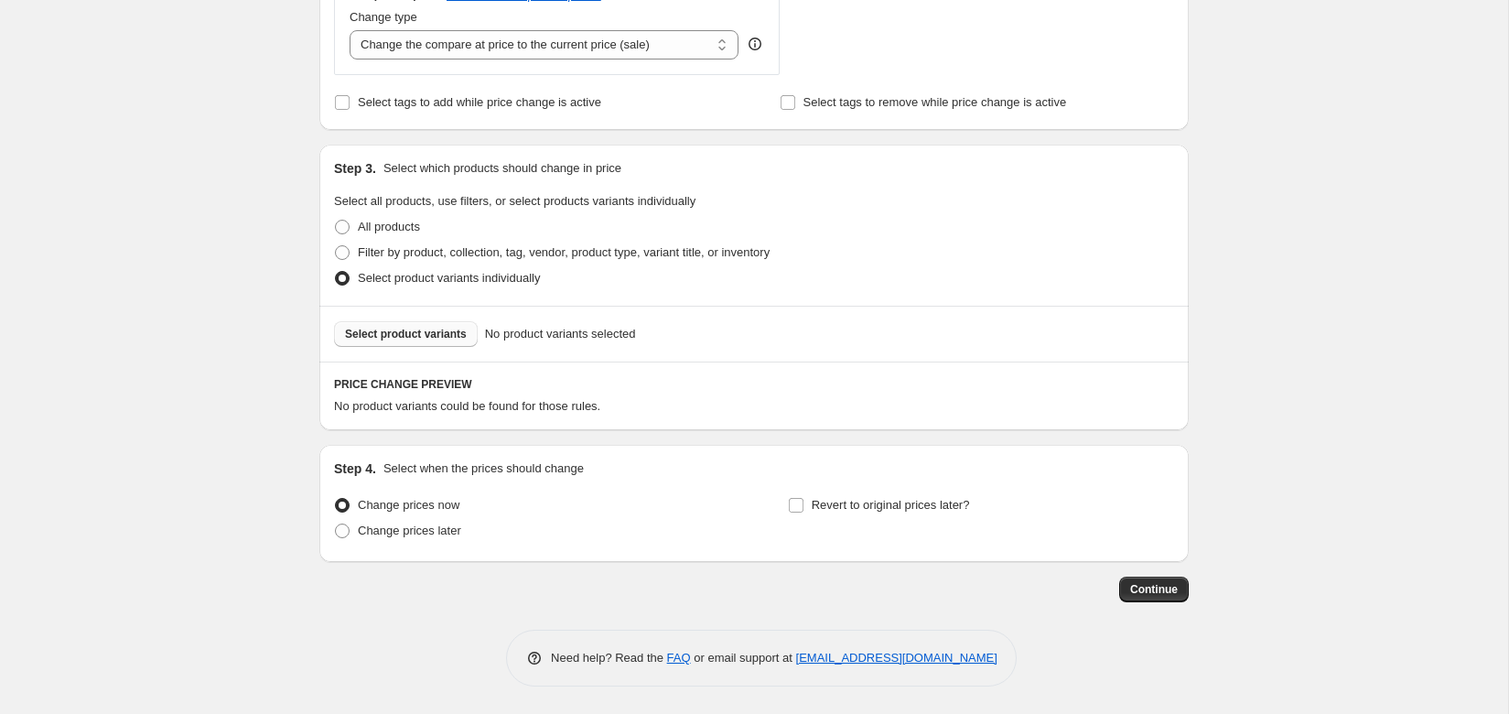 This screenshot has height=714, width=1509. I want to click on span: All products, so click(389, 226).